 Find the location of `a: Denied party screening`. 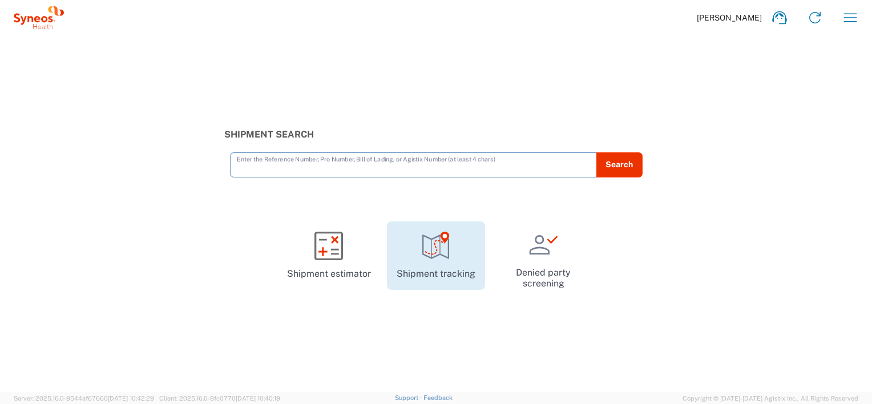

a: Denied party screening is located at coordinates (544, 260).